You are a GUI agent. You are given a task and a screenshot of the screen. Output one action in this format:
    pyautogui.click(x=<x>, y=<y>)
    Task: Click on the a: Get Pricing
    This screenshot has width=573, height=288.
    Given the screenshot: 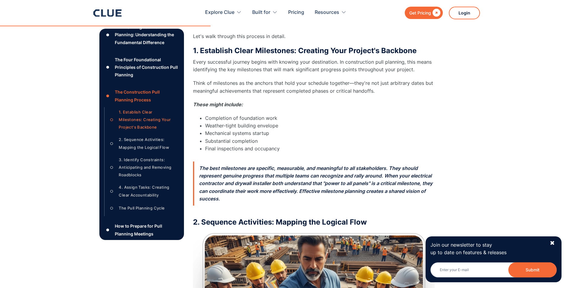 What is the action you would take?
    pyautogui.click(x=424, y=13)
    